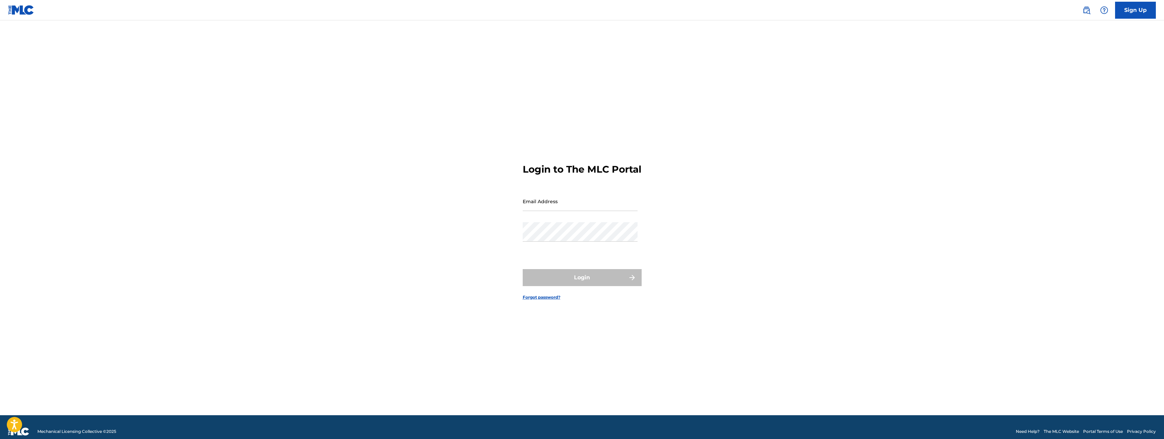  Describe the element at coordinates (1104, 10) in the screenshot. I see `img: help` at that location.